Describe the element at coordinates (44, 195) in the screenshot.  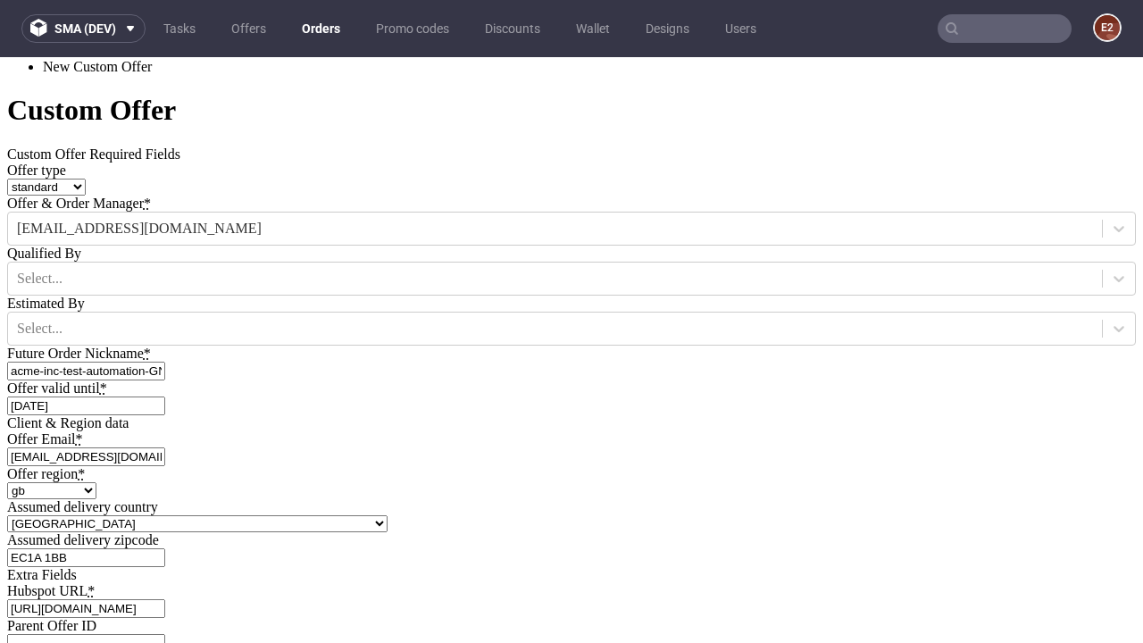
I see `label: Qualified By` at that location.